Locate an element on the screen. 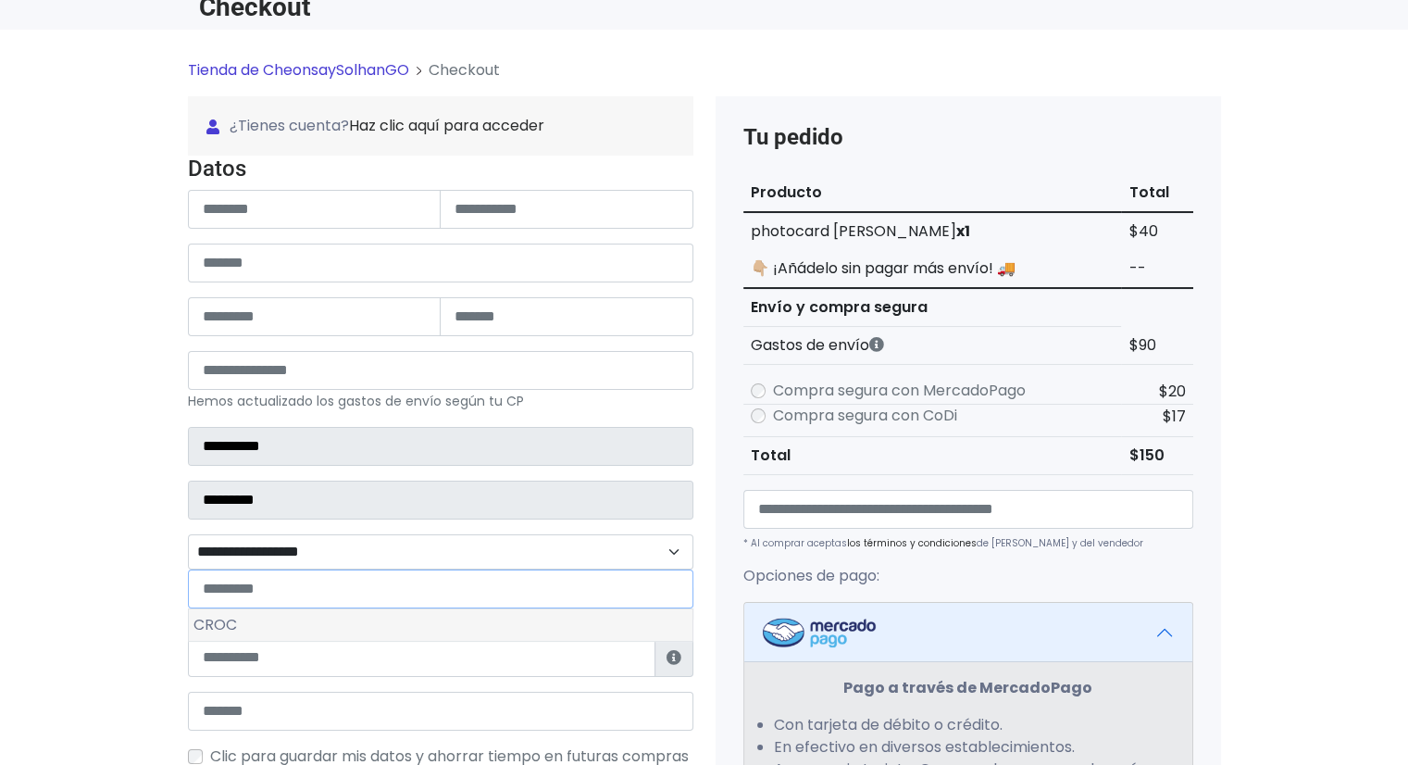 The height and width of the screenshot is (765, 1408). li: Con tarjeta de débito o crédito. is located at coordinates (968, 725).